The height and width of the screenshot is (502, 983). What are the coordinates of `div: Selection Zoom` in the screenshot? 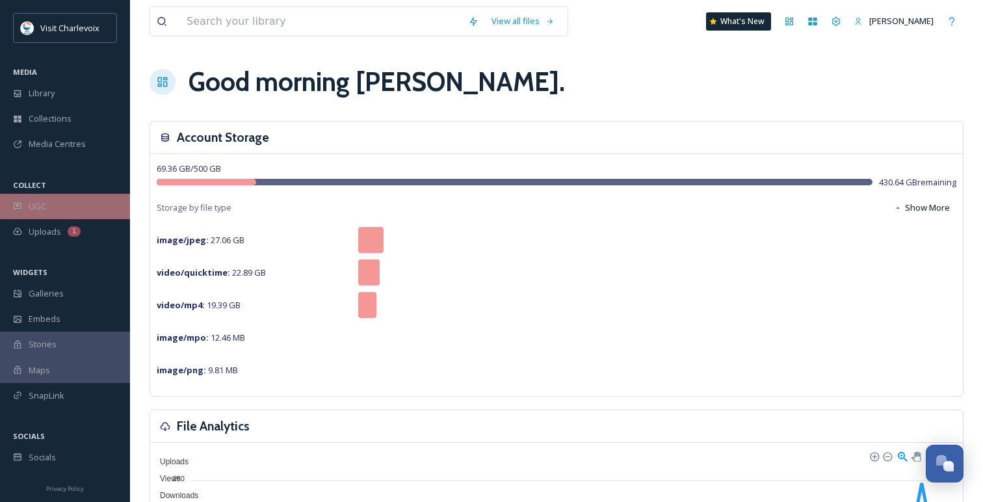 It's located at (902, 455).